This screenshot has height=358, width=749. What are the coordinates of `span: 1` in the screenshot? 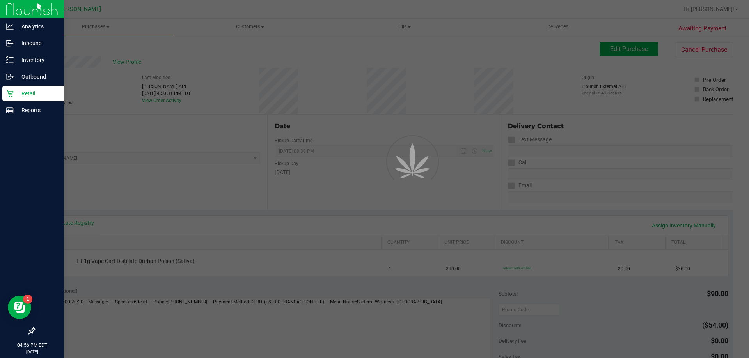 It's located at (5, 4).